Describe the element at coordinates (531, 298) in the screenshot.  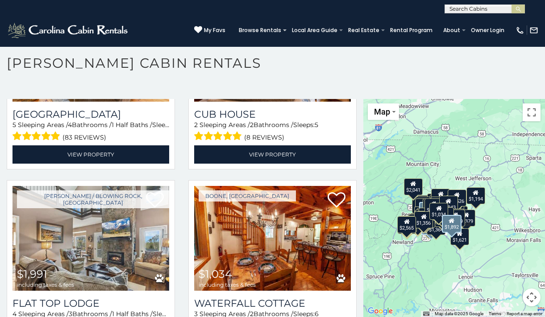
I see `button: Map camera controls` at that location.